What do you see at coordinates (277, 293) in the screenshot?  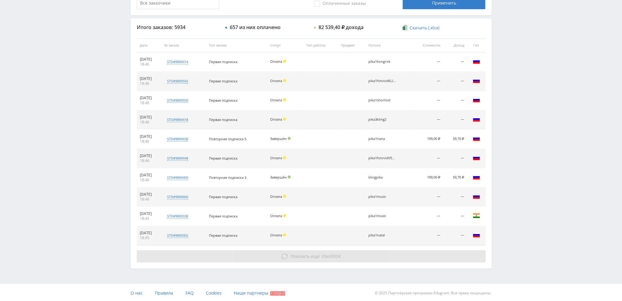 I see `span: Скидки` at bounding box center [277, 293].